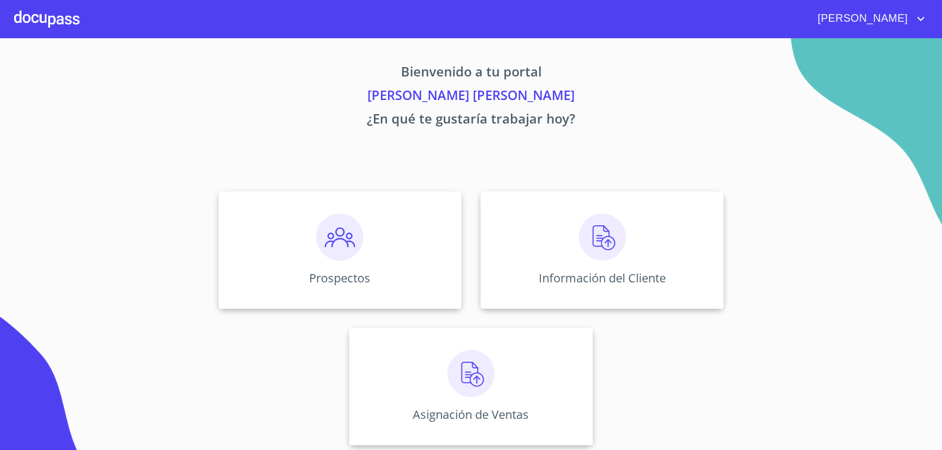 Image resolution: width=942 pixels, height=450 pixels. I want to click on p: ¿En qué te gustaría trabajar hoy?, so click(471, 121).